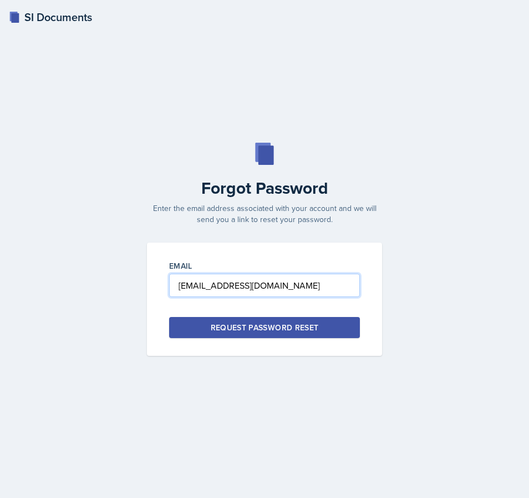 This screenshot has width=529, height=498. Describe the element at coordinates (265, 327) in the screenshot. I see `div: Request Password Reset` at that location.